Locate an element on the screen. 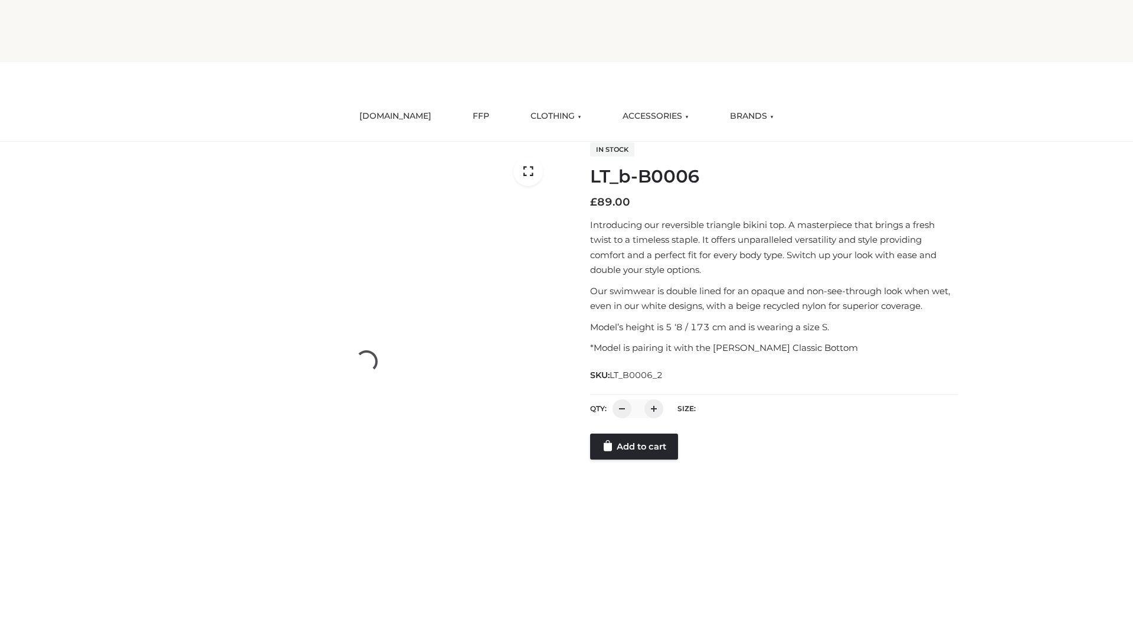  p: Introducing our reversible triangle bikini top. A masterpiece that brings a fresh twist to a time... is located at coordinates (774, 247).